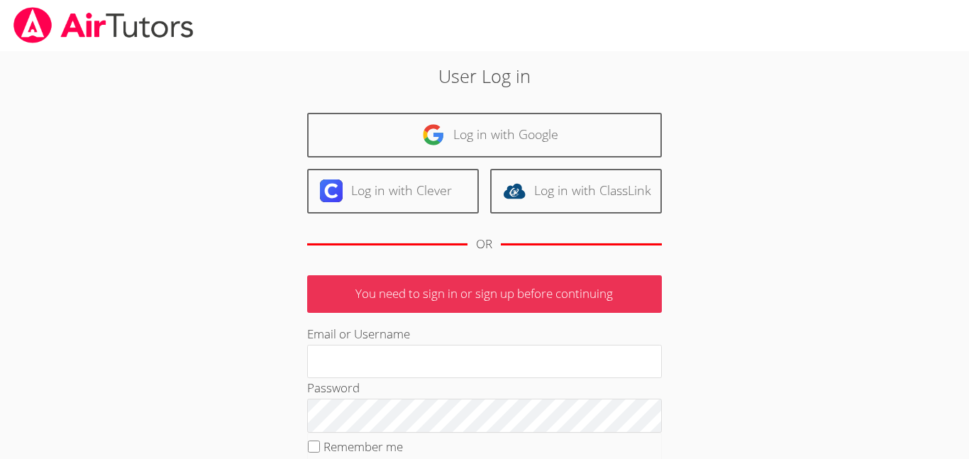 The height and width of the screenshot is (459, 969). What do you see at coordinates (433, 135) in the screenshot?
I see `img: google-logo-50288ca7cdecda66e5e0955fdab243c47b7ad437acaf1139b6f446037453330a.svg` at bounding box center [433, 135].